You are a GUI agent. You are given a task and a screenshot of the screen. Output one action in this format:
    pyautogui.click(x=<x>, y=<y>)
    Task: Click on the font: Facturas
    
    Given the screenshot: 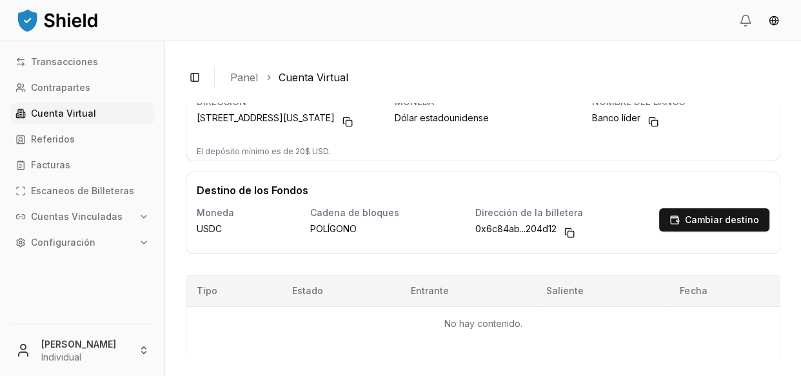 What is the action you would take?
    pyautogui.click(x=50, y=164)
    